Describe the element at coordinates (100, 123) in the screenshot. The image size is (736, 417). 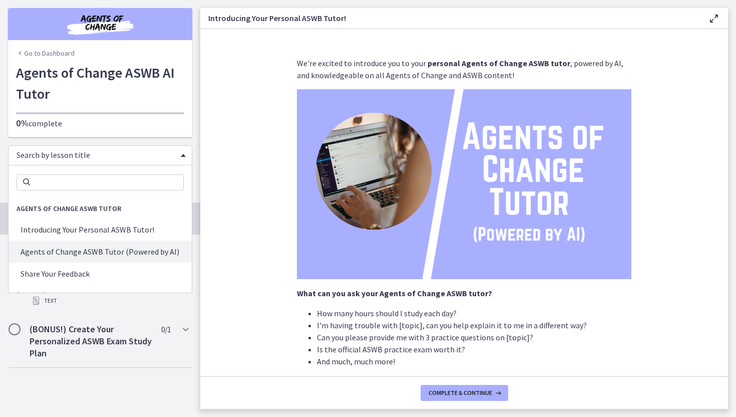
I see `p: complete` at that location.